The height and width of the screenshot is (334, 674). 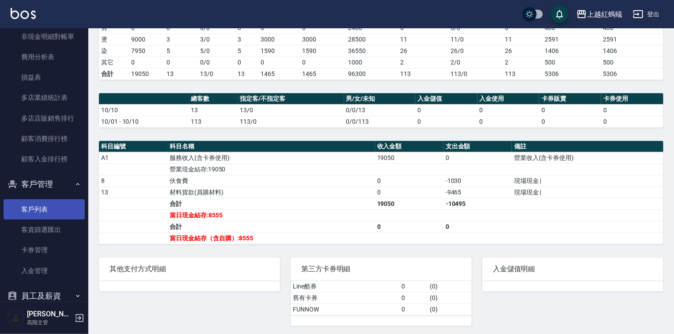 What do you see at coordinates (279, 51) in the screenshot?
I see `td: 1590` at bounding box center [279, 51].